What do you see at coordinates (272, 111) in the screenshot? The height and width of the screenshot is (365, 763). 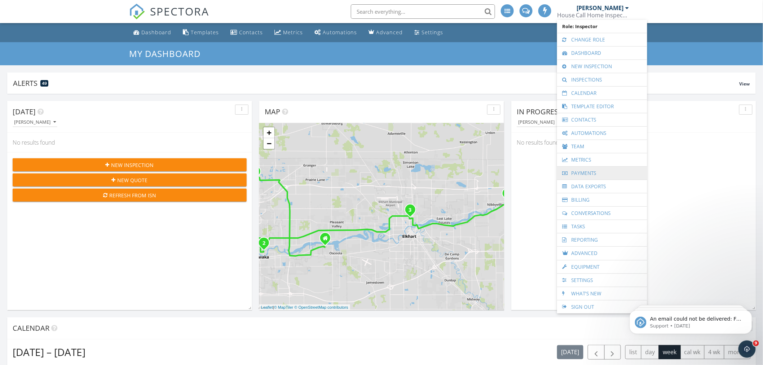 I see `span: Map` at bounding box center [272, 111].